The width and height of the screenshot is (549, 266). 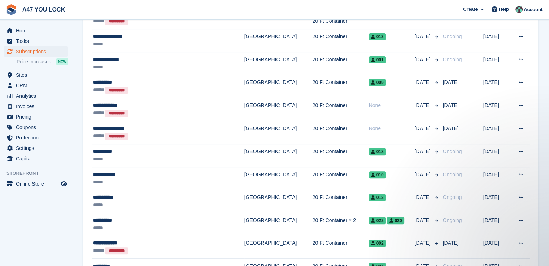 I want to click on span: Protection, so click(x=38, y=138).